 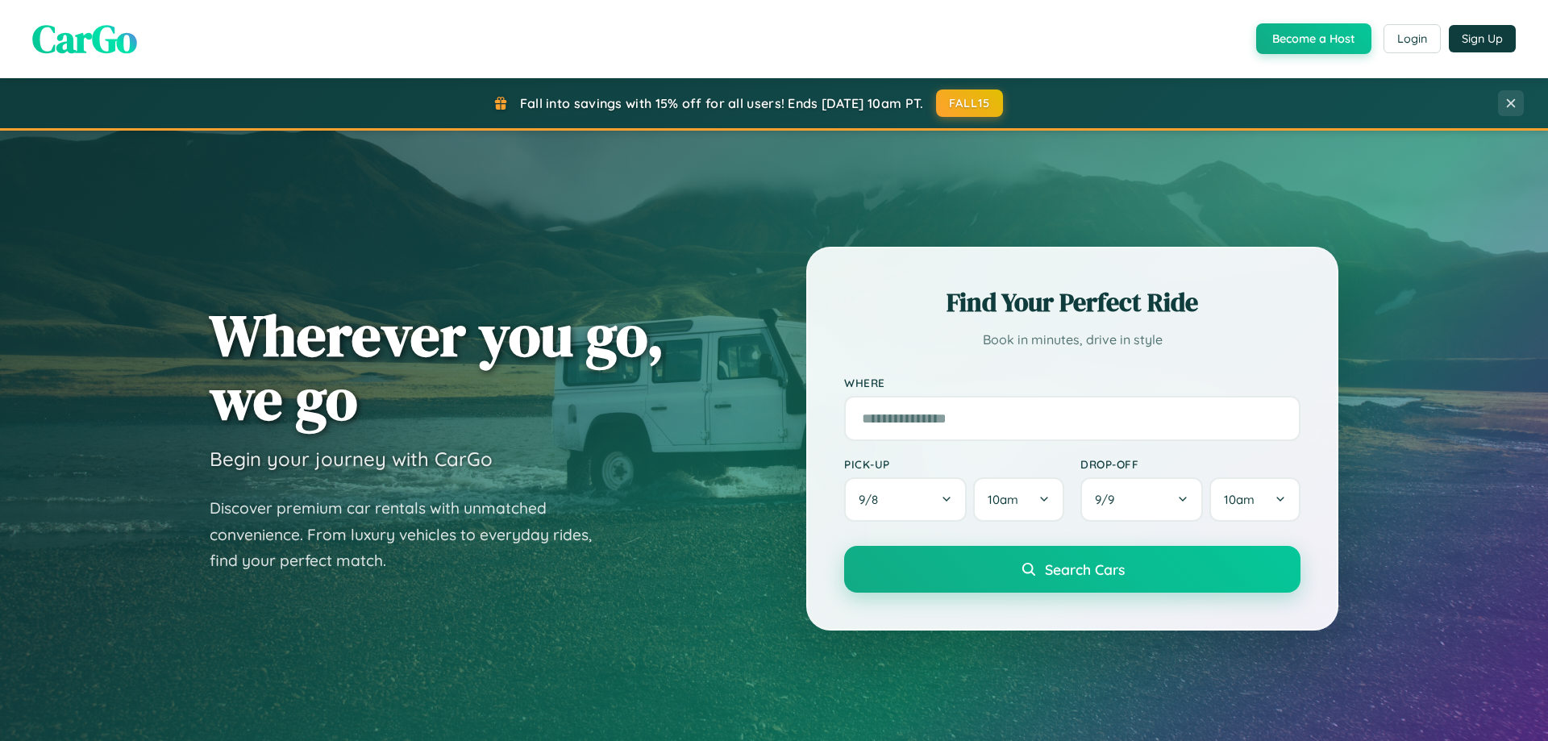 I want to click on button: Search Cars, so click(x=1073, y=569).